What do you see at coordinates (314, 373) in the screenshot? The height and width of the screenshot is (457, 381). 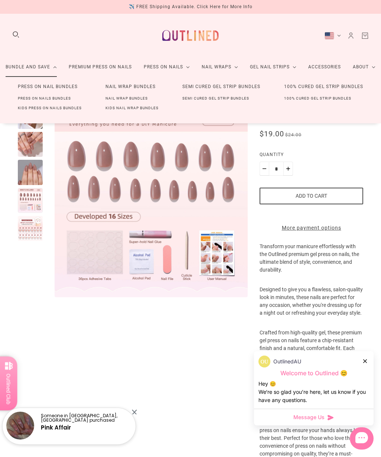 I see `p: Welcome to Outlined 😊` at bounding box center [314, 373].